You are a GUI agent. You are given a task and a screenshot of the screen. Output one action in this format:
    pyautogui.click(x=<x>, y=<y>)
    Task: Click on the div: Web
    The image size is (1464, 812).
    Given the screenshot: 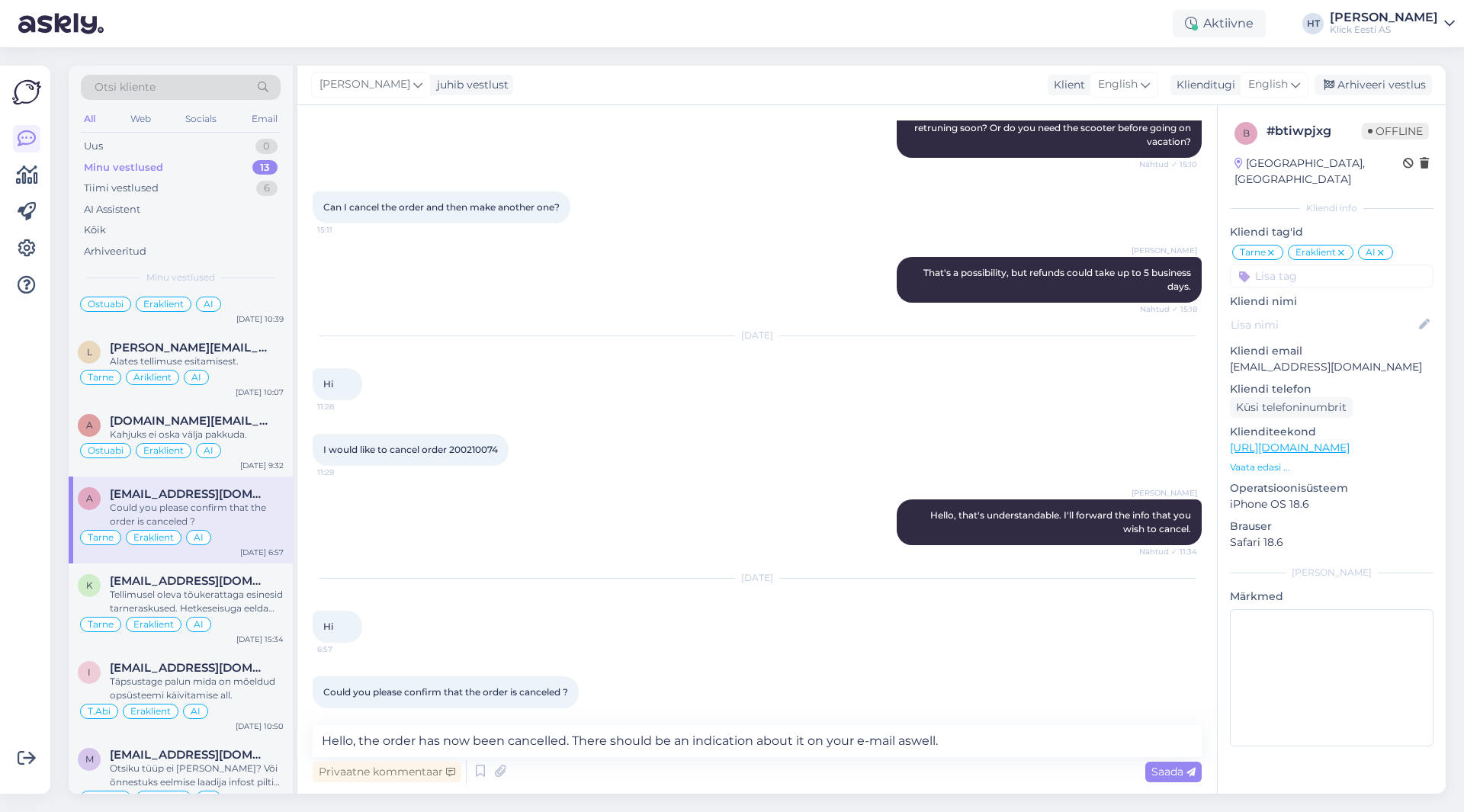 What is the action you would take?
    pyautogui.click(x=141, y=119)
    